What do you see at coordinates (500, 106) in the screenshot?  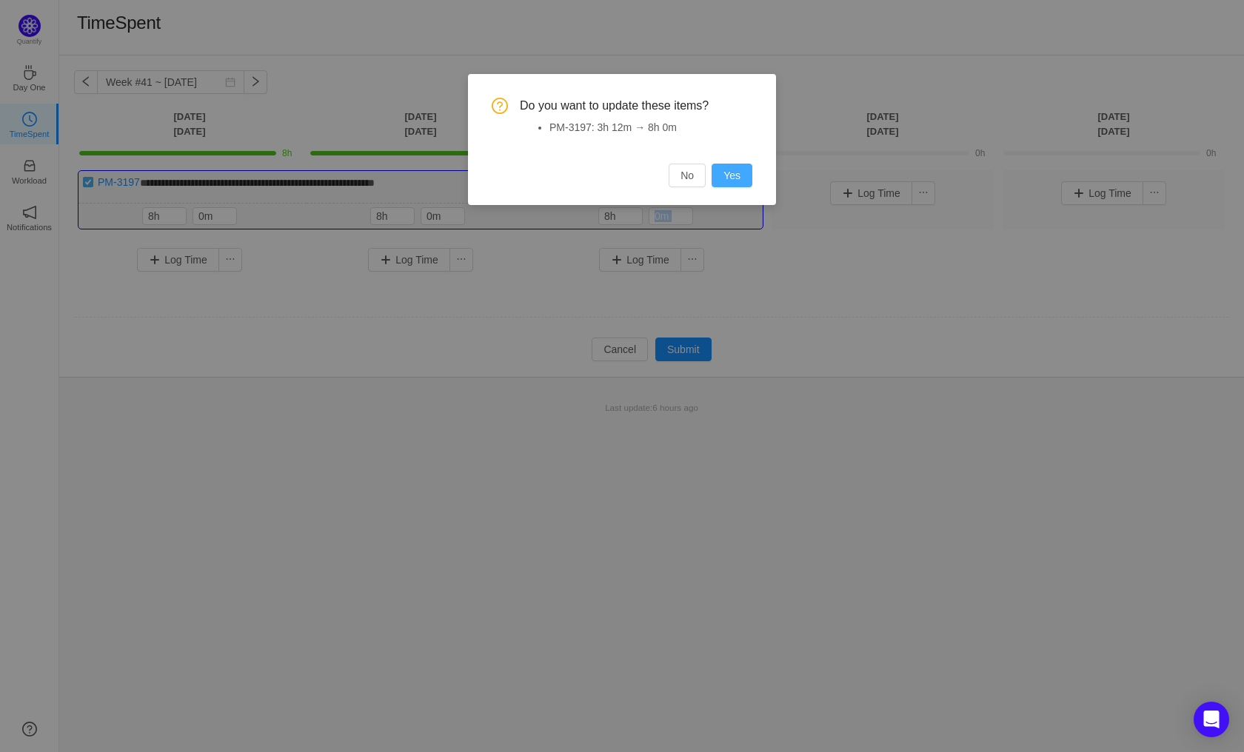 I see `i: icon: question-circle` at bounding box center [500, 106].